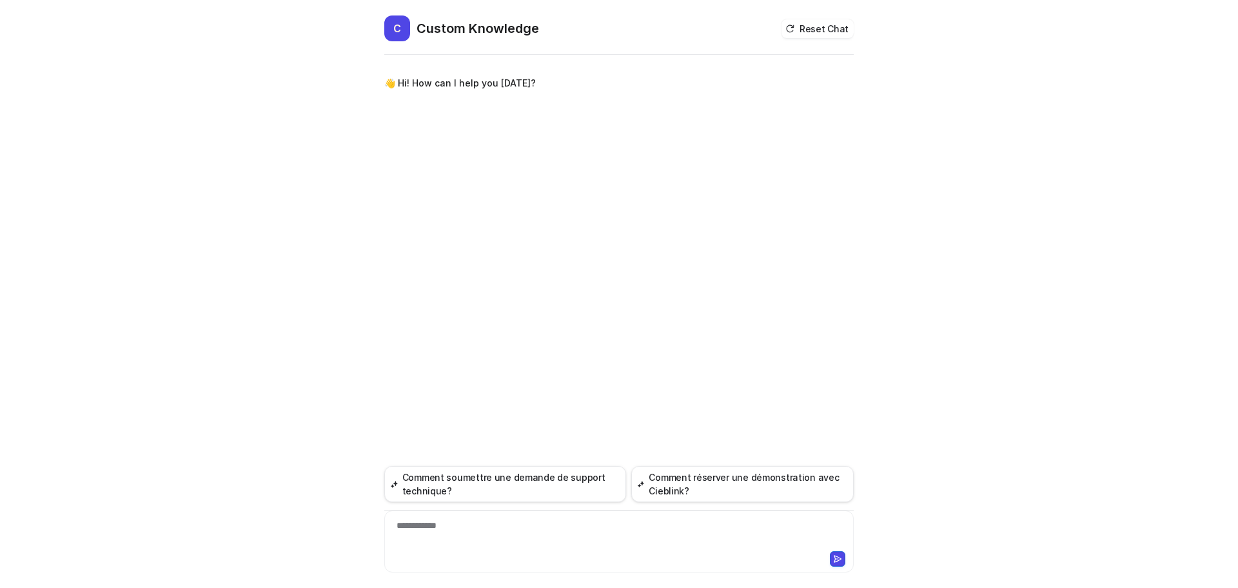 The height and width of the screenshot is (588, 1238). What do you see at coordinates (397, 28) in the screenshot?
I see `span: C` at bounding box center [397, 28].